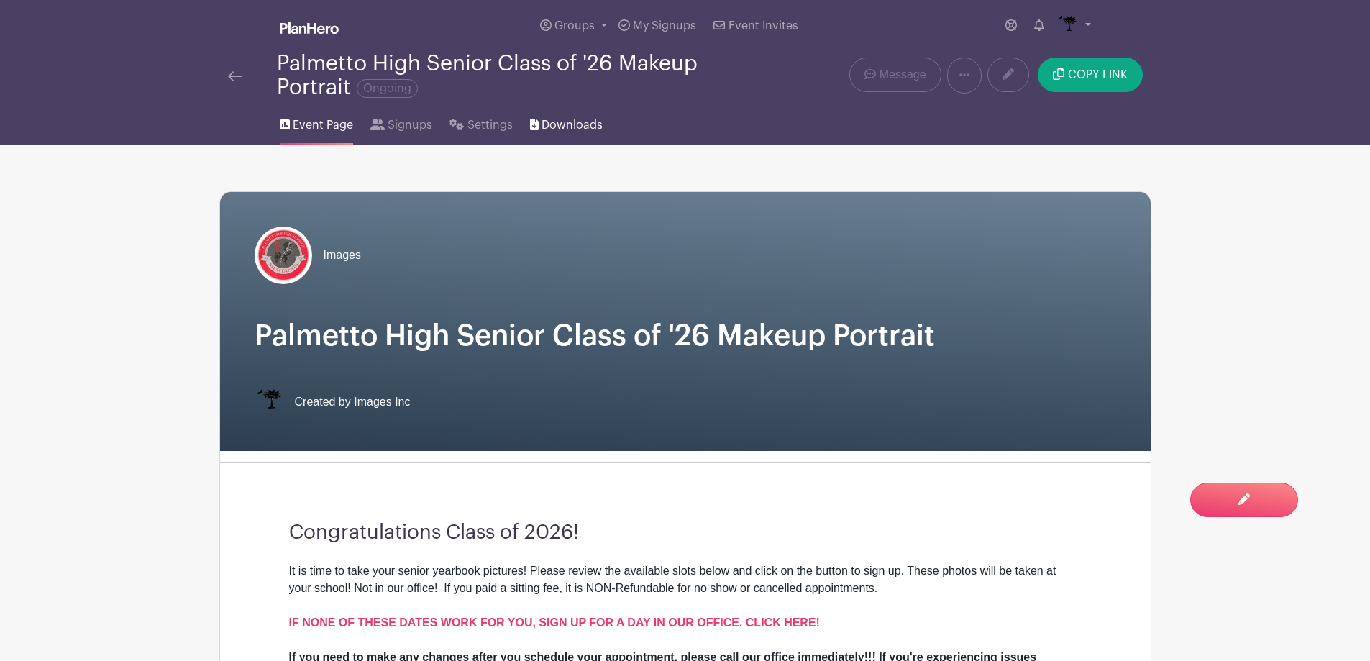  Describe the element at coordinates (316, 122) in the screenshot. I see `a: Event Page` at that location.